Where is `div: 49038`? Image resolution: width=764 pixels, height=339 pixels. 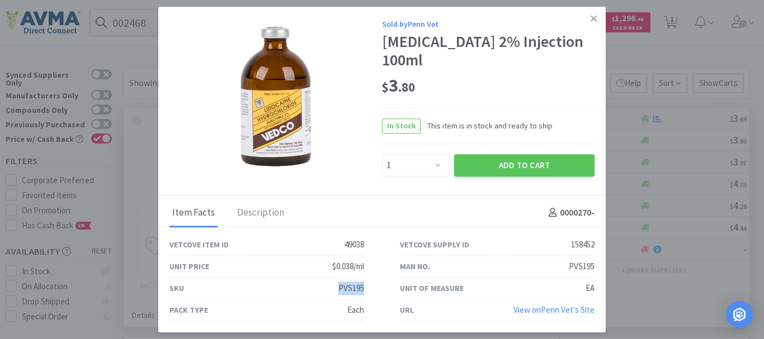 div: 49038 is located at coordinates (354, 245).